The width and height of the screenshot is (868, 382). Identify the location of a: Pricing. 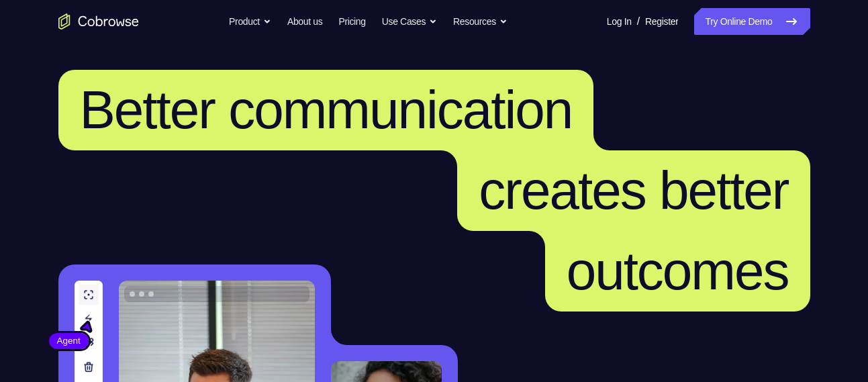
(352, 21).